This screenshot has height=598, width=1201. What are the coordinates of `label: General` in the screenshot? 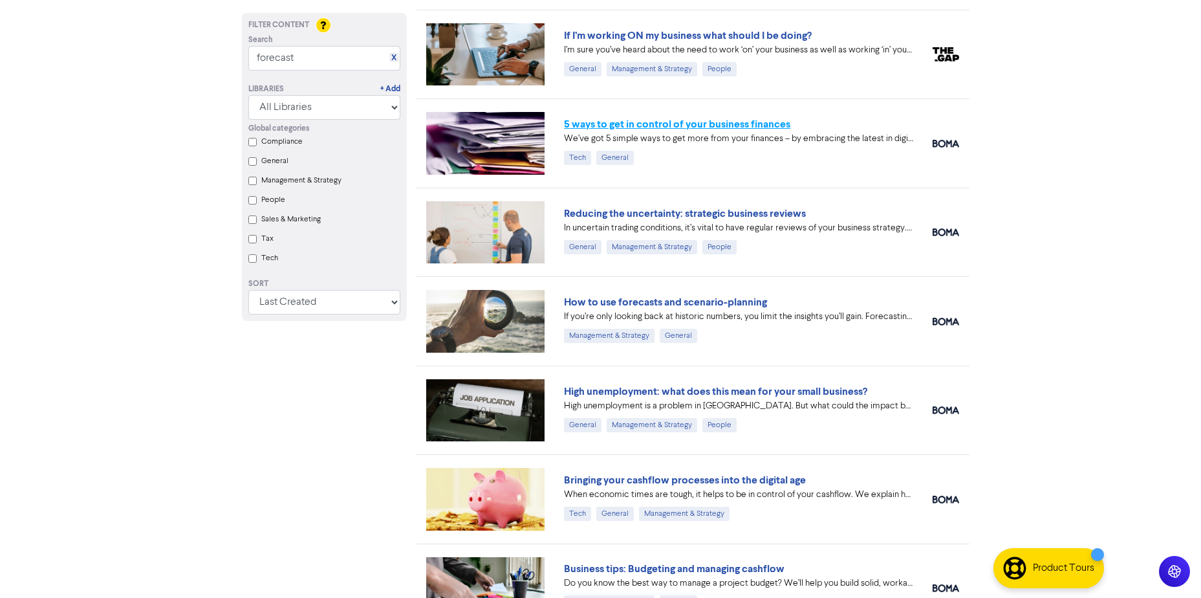 It's located at (275, 161).